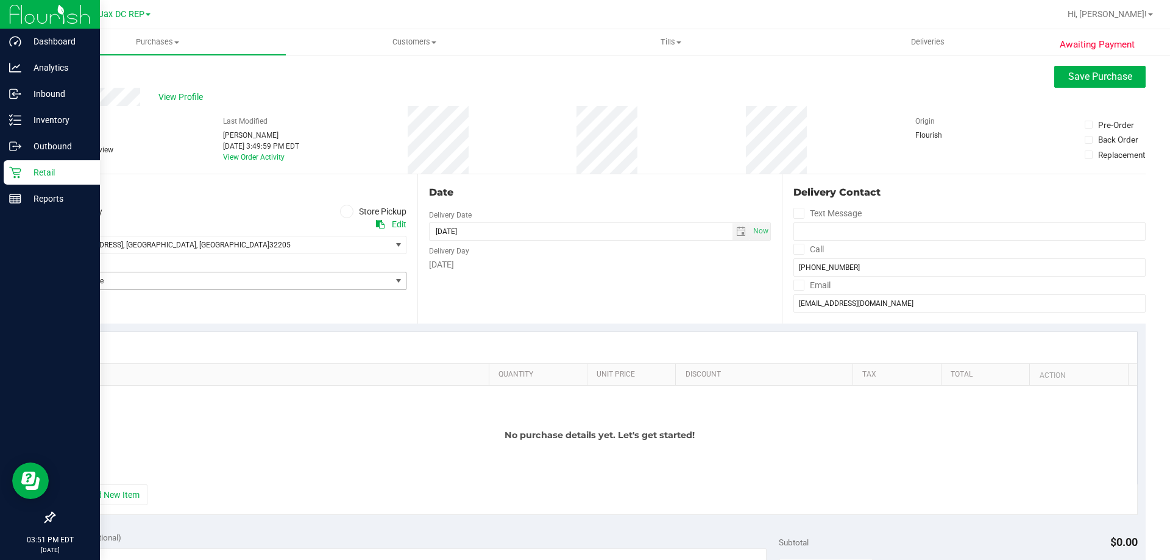 This screenshot has width=1170, height=560. Describe the element at coordinates (58, 172) in the screenshot. I see `p: Retail` at that location.